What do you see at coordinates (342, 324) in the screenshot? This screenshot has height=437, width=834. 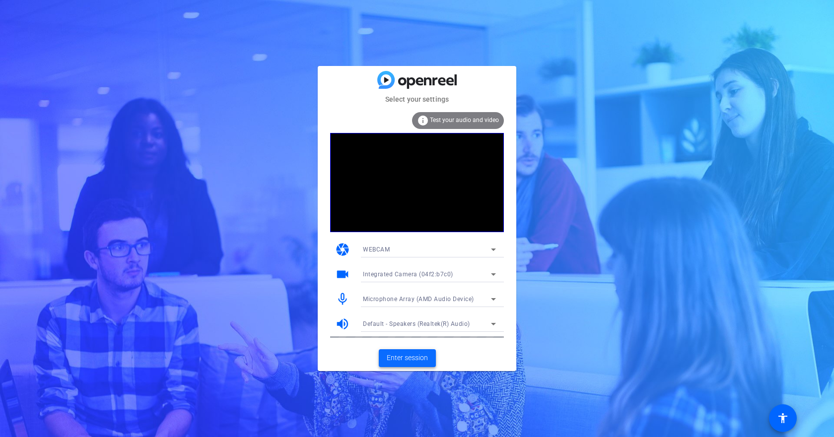 I see `mat-icon: volume_up` at bounding box center [342, 324].